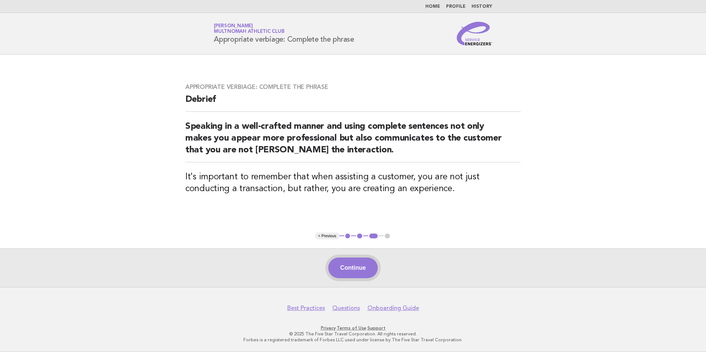 The height and width of the screenshot is (352, 706). I want to click on p: Forbes is a registered trademark of Forbes LLC used under license by The Five Star Travel Corpora..., so click(353, 340).